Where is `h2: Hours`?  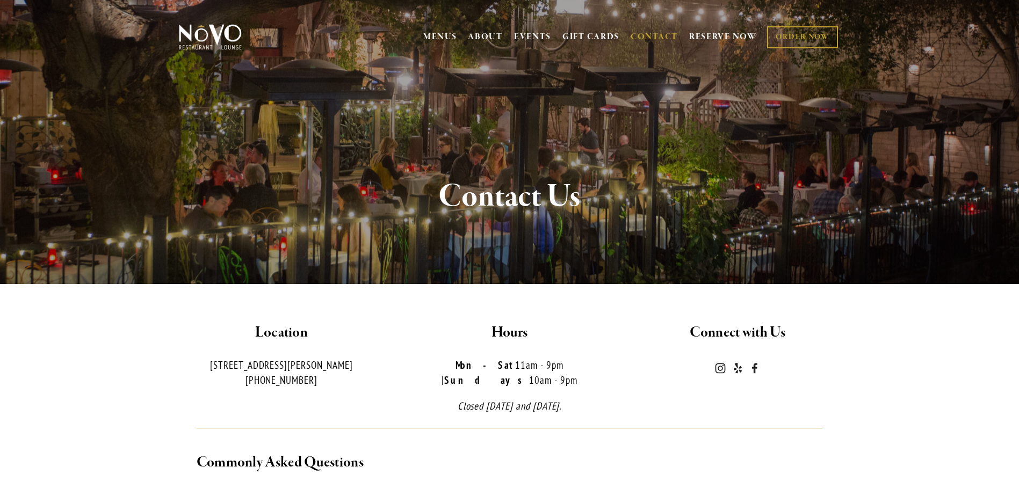 h2: Hours is located at coordinates (509, 333).